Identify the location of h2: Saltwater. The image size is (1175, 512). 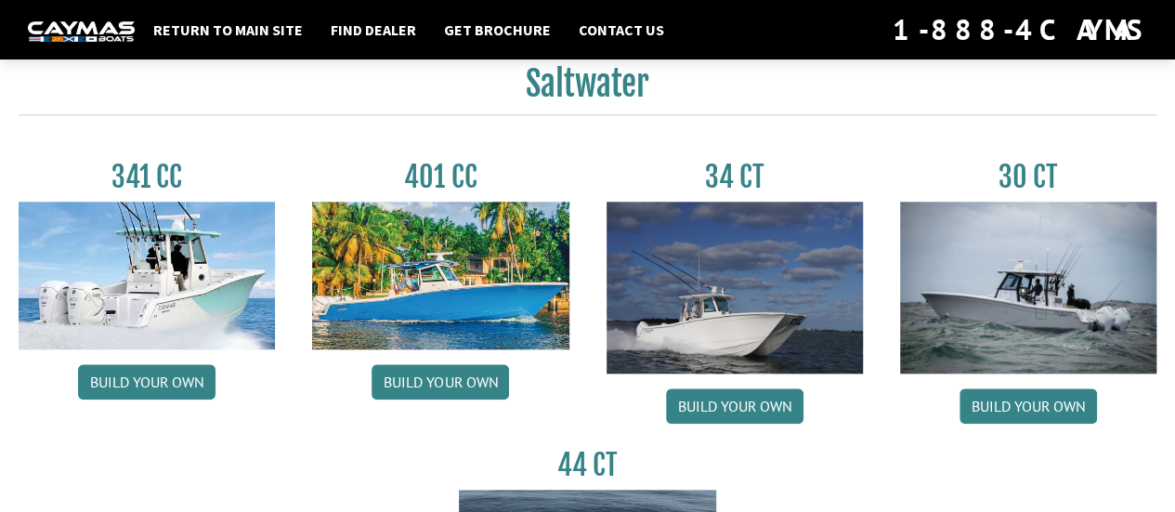
(587, 89).